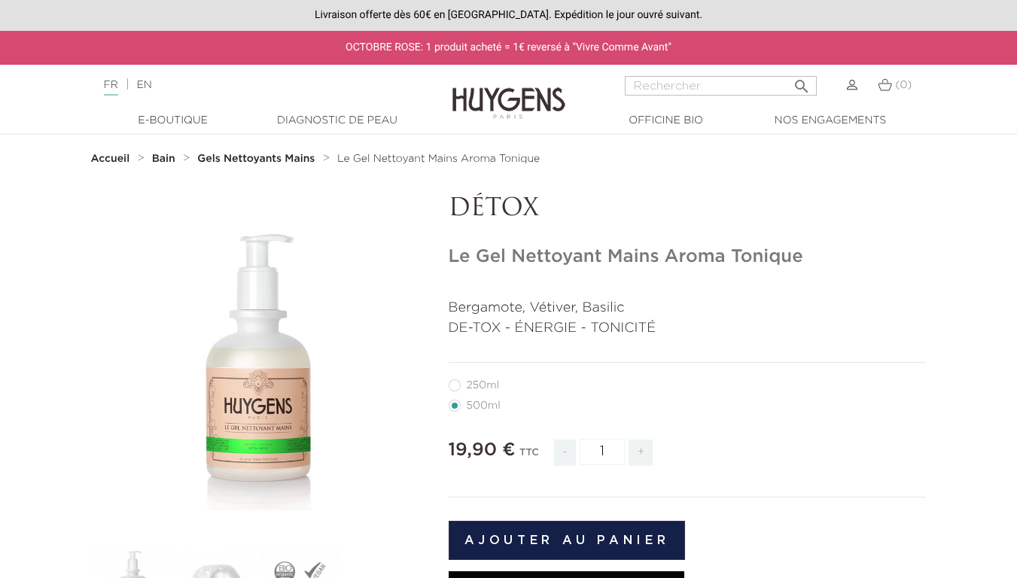  Describe the element at coordinates (687, 257) in the screenshot. I see `h1: Le Gel Nettoyant Mains Aroma Tonique` at that location.